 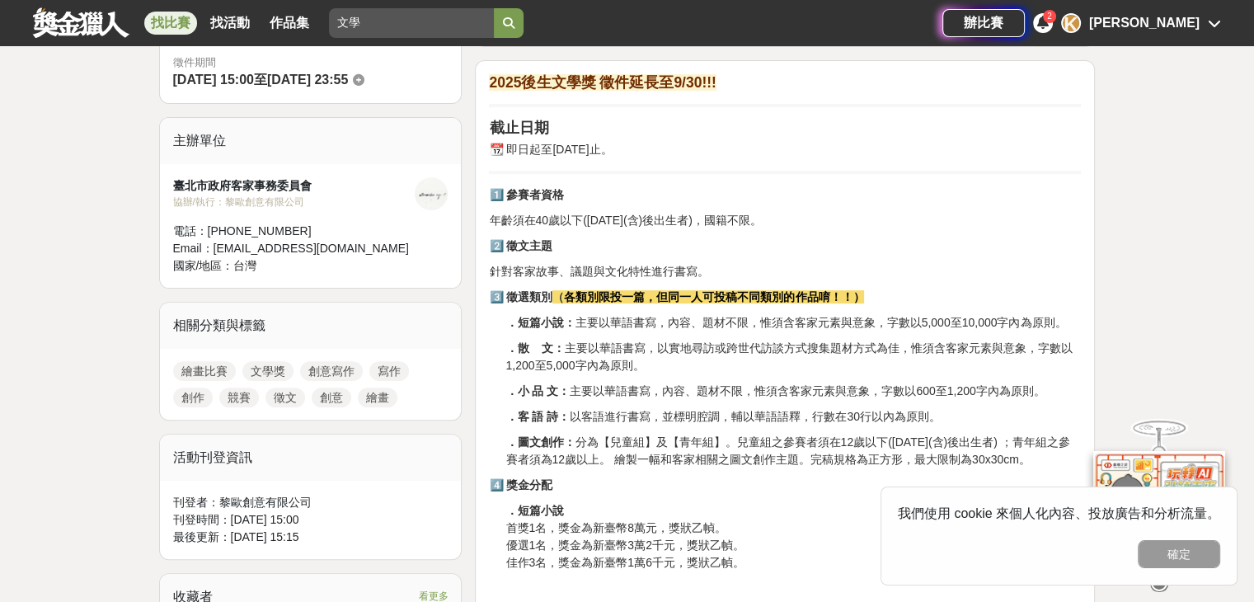 I want to click on a: 寫作, so click(x=389, y=371).